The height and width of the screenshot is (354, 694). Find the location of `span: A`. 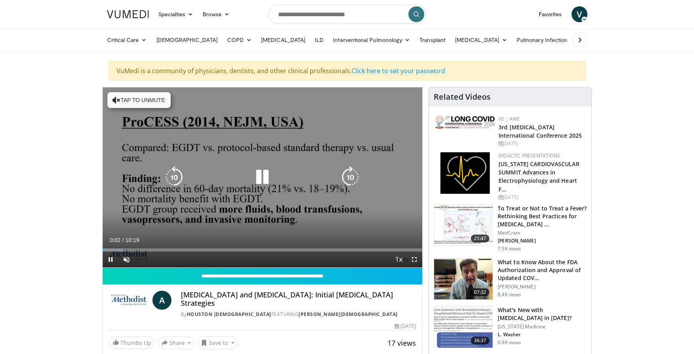

span: A is located at coordinates (162, 300).